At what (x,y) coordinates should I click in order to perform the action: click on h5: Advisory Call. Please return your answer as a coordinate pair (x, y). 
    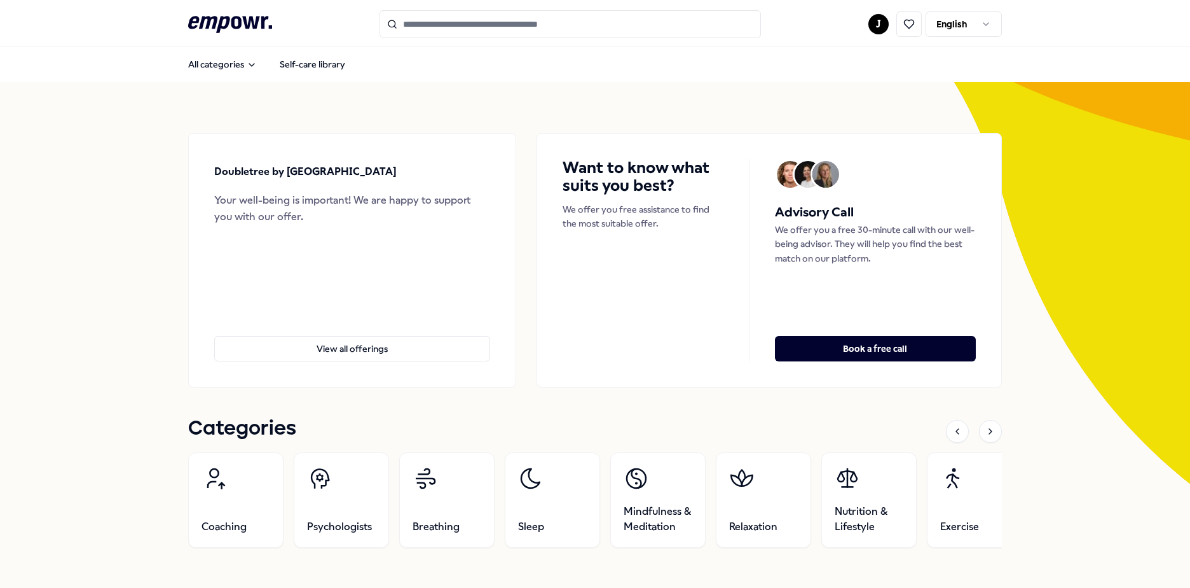
    Looking at the image, I should click on (876, 212).